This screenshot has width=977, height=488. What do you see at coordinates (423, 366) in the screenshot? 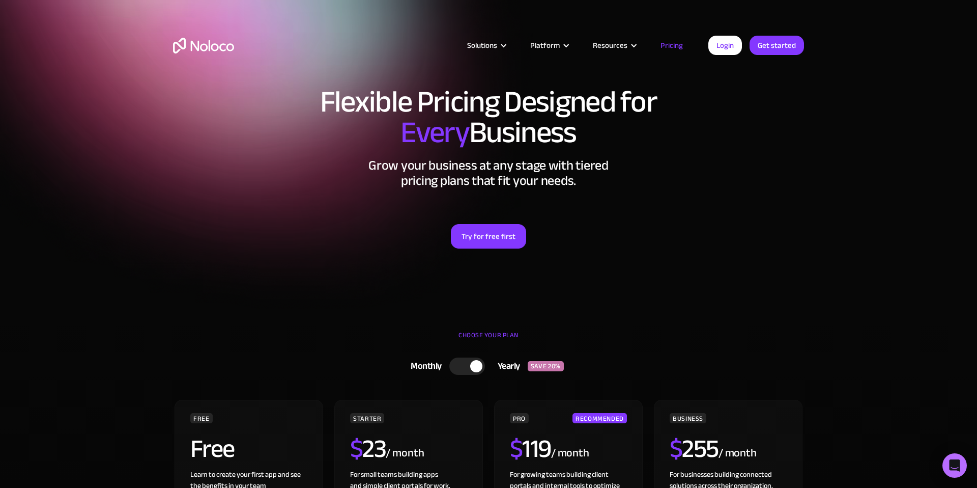
I see `div: Monthly` at bounding box center [423, 366].